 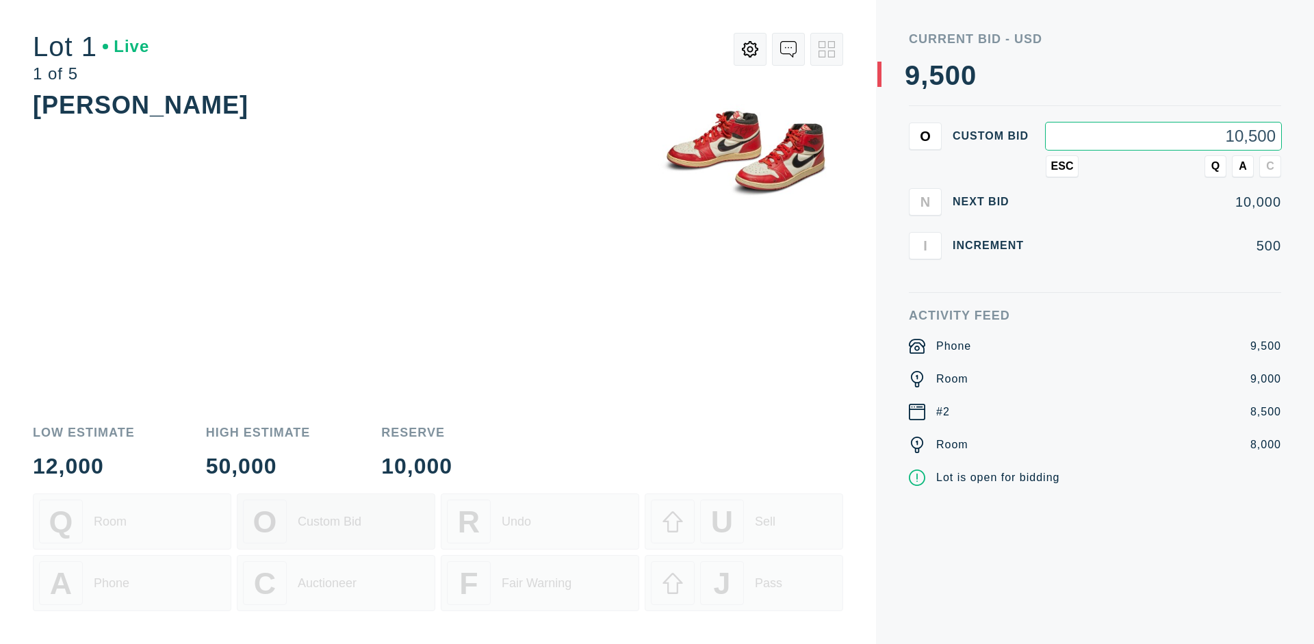 I want to click on div: Lot 1, so click(x=91, y=47).